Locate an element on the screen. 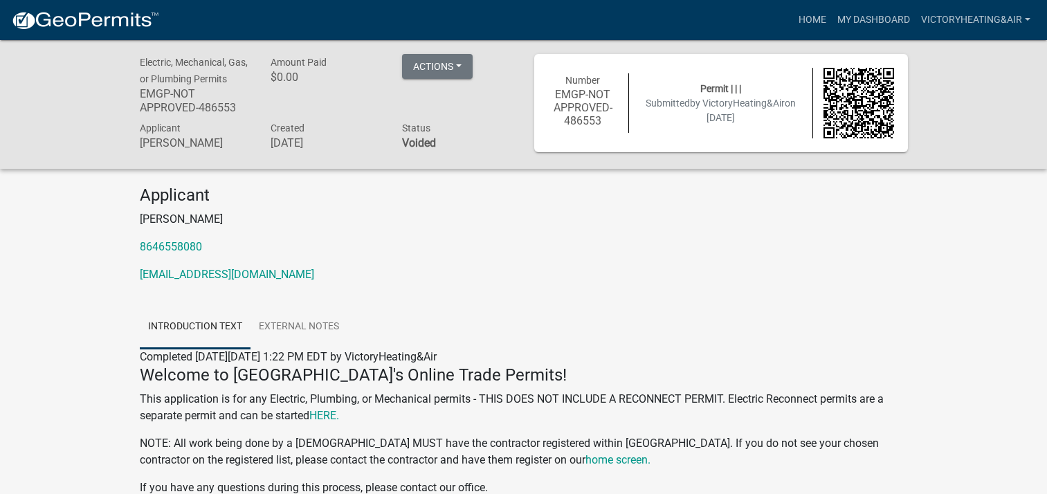  a: Introduction Text is located at coordinates (195, 327).